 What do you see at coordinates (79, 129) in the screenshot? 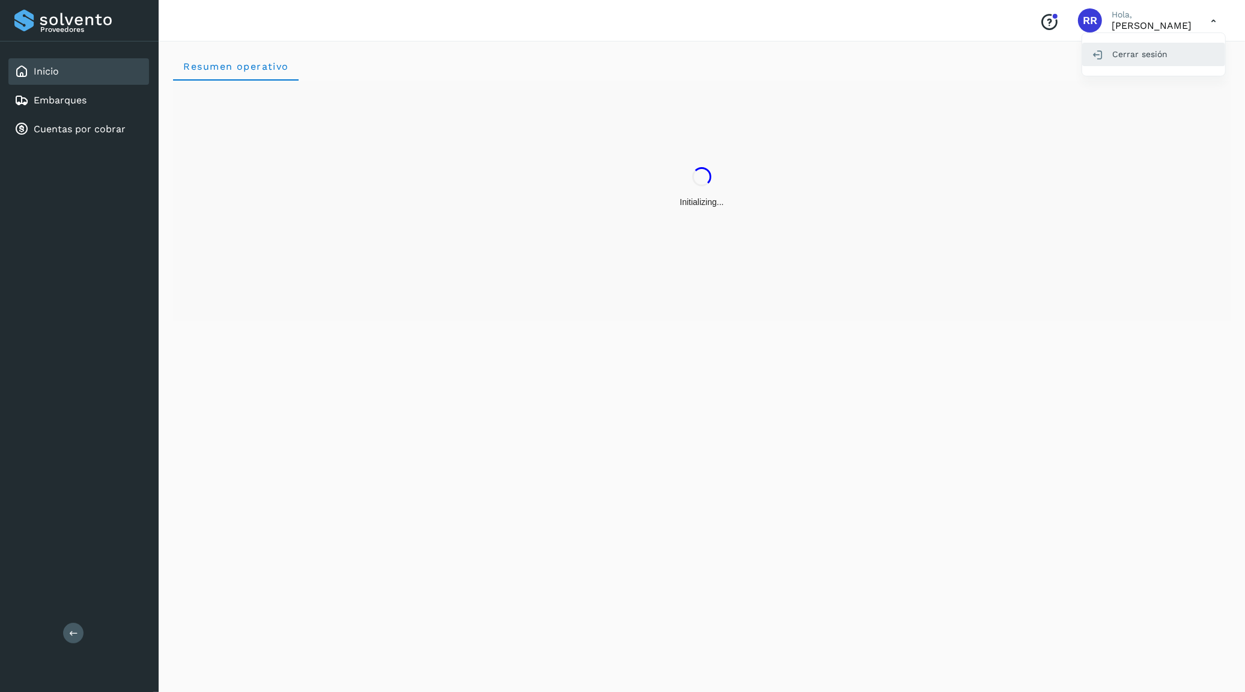
I see `div: Cuentas por cobrar` at bounding box center [79, 129].